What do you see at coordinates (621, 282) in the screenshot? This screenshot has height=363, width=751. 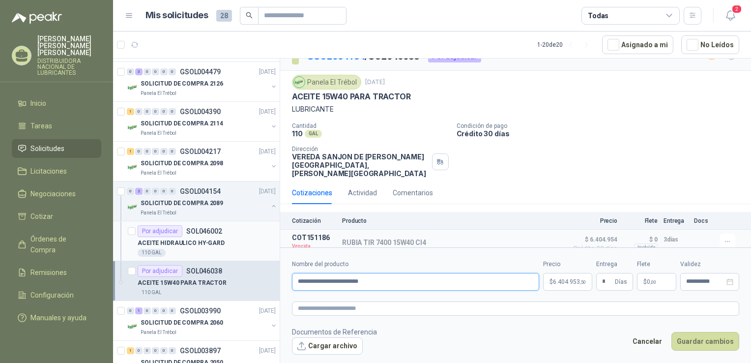 I see `span: Días` at bounding box center [621, 282].